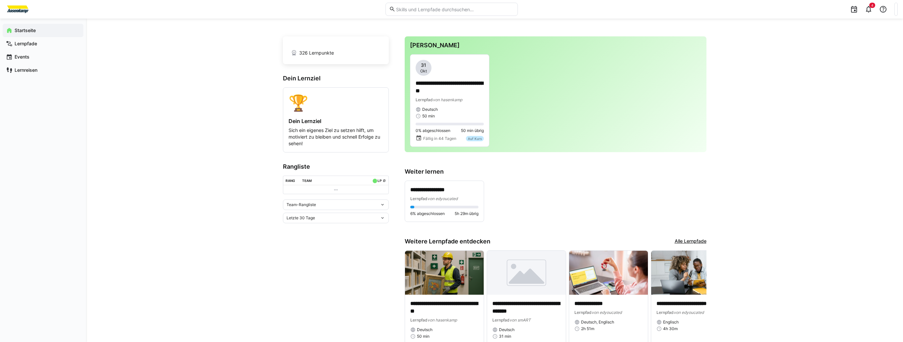  What do you see at coordinates (336, 78) in the screenshot?
I see `h3: Dein Lernziel` at bounding box center [336, 78].